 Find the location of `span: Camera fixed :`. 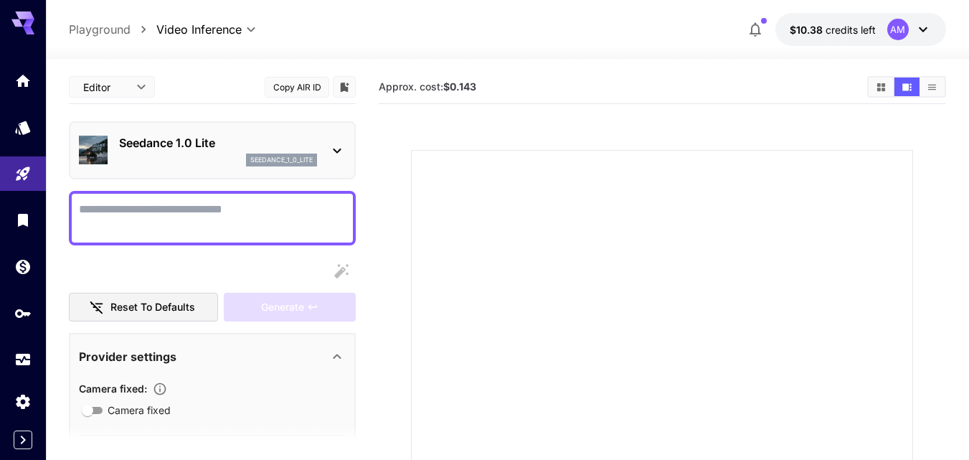

span: Camera fixed : is located at coordinates (113, 388).